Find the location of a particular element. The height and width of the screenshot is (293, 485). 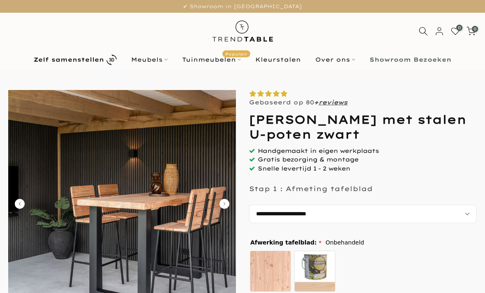

b: Showroom Bezoeken is located at coordinates (410, 60).